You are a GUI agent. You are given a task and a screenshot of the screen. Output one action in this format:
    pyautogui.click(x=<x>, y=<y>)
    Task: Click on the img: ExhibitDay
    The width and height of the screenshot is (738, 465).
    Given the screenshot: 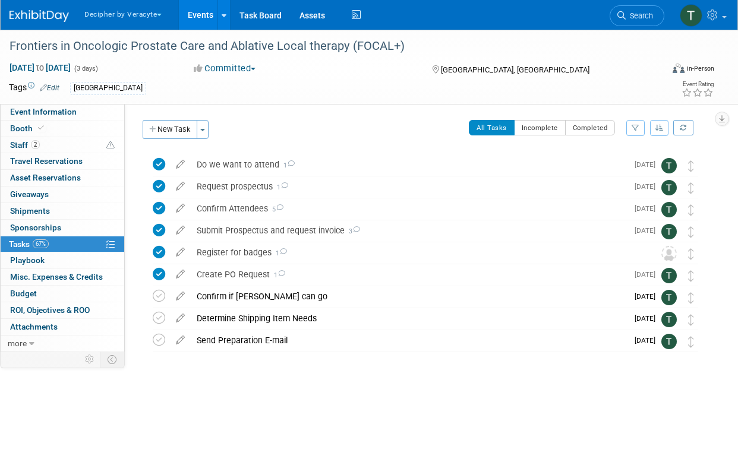 What is the action you would take?
    pyautogui.click(x=39, y=16)
    